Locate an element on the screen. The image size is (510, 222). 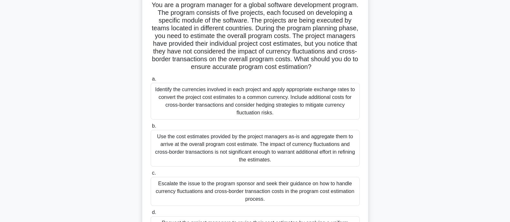
span: c. is located at coordinates (154, 173).